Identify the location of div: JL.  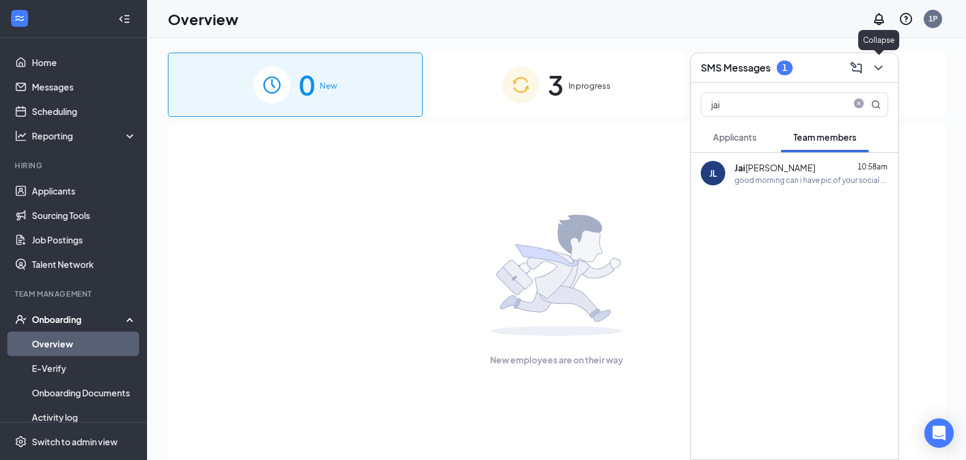
(713, 173).